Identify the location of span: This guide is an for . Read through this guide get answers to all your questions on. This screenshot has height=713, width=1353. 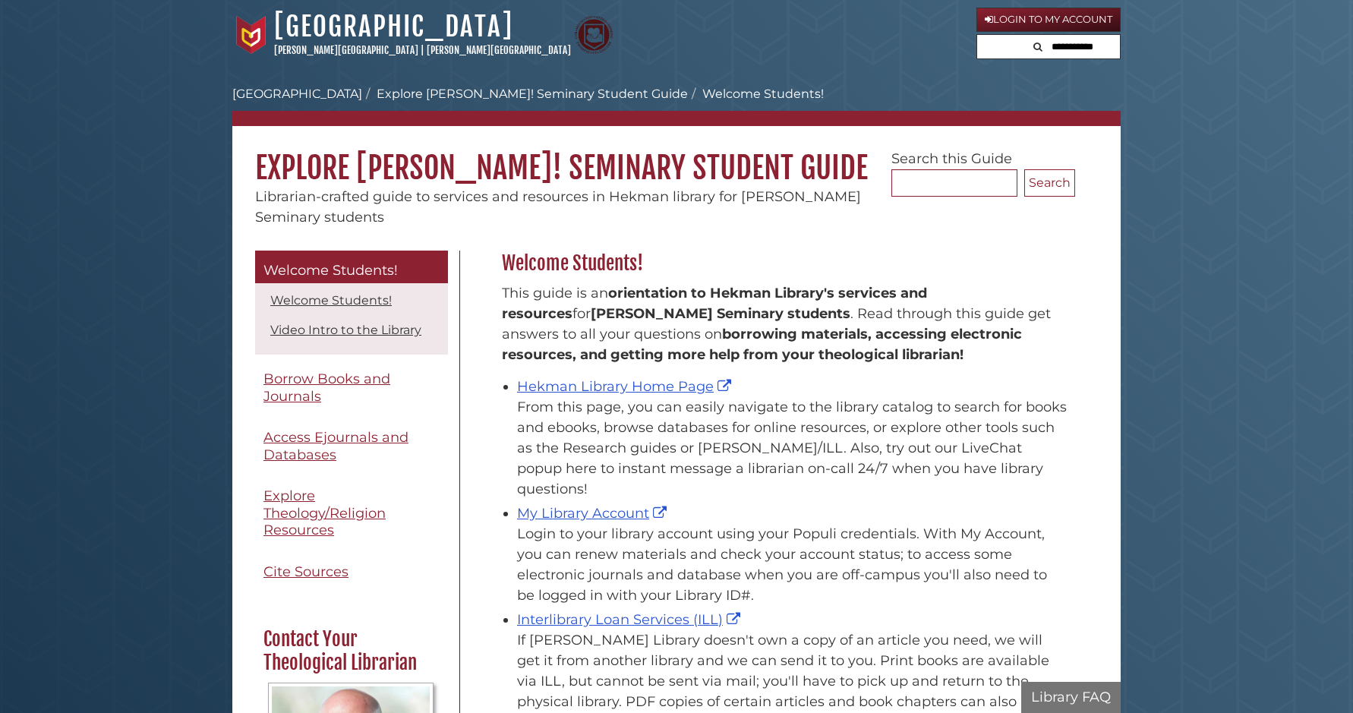
(776, 323).